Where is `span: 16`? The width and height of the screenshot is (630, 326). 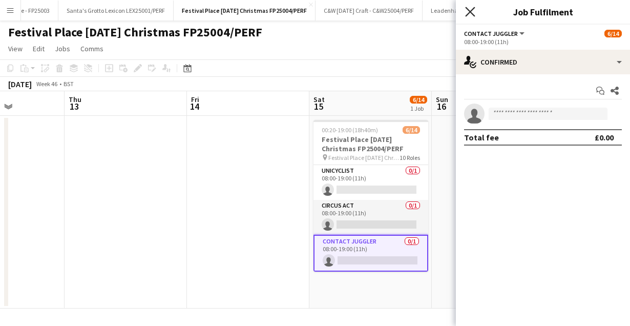 span: 16 is located at coordinates (441, 106).